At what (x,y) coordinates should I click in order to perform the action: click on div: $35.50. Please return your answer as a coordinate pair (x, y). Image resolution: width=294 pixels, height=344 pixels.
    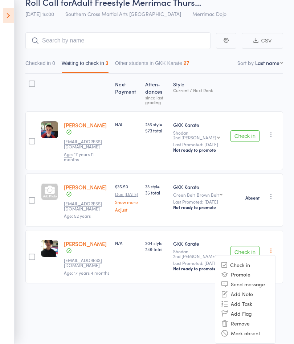
    Looking at the image, I should click on (127, 198).